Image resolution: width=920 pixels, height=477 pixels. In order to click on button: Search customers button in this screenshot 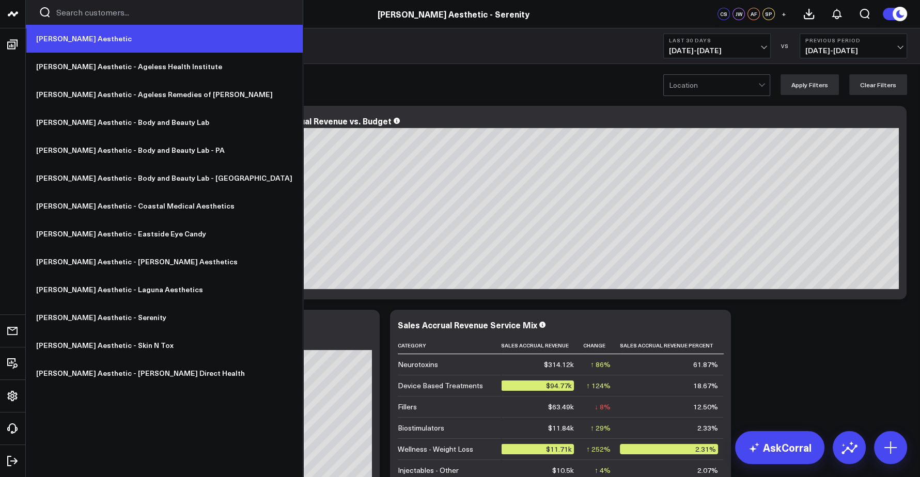, I will do `click(45, 12)`.